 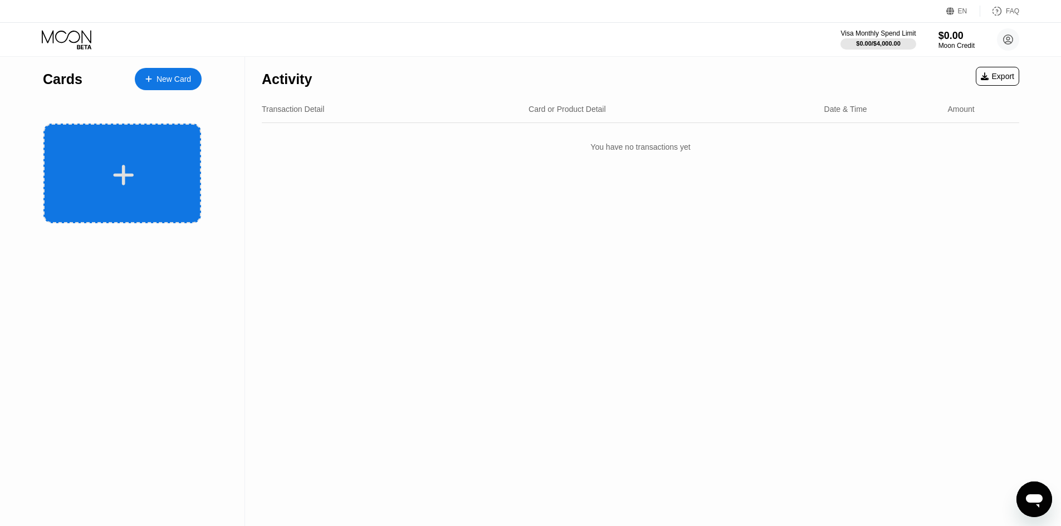 What do you see at coordinates (998, 76) in the screenshot?
I see `div: Export` at bounding box center [998, 76].